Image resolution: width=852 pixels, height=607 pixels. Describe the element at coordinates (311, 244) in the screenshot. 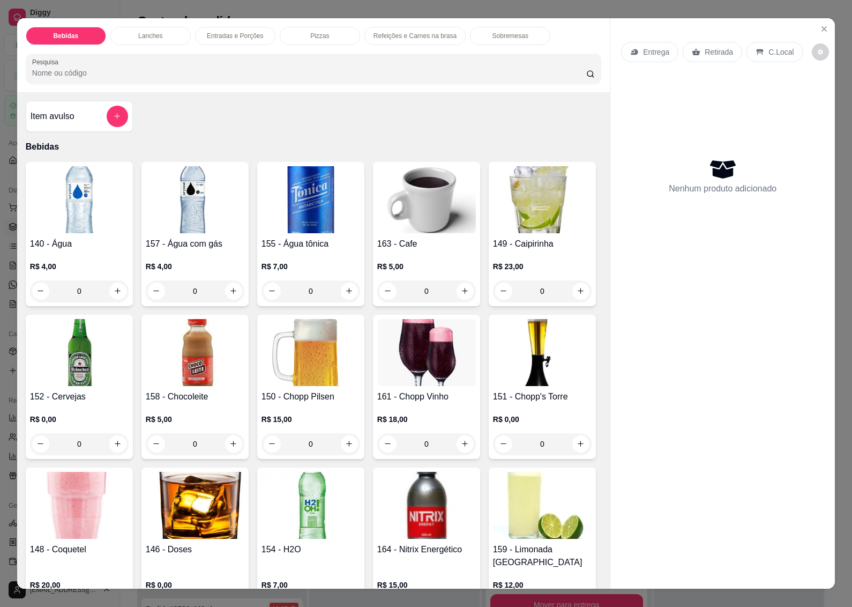

I see `h4: 155 - Água tônica` at that location.